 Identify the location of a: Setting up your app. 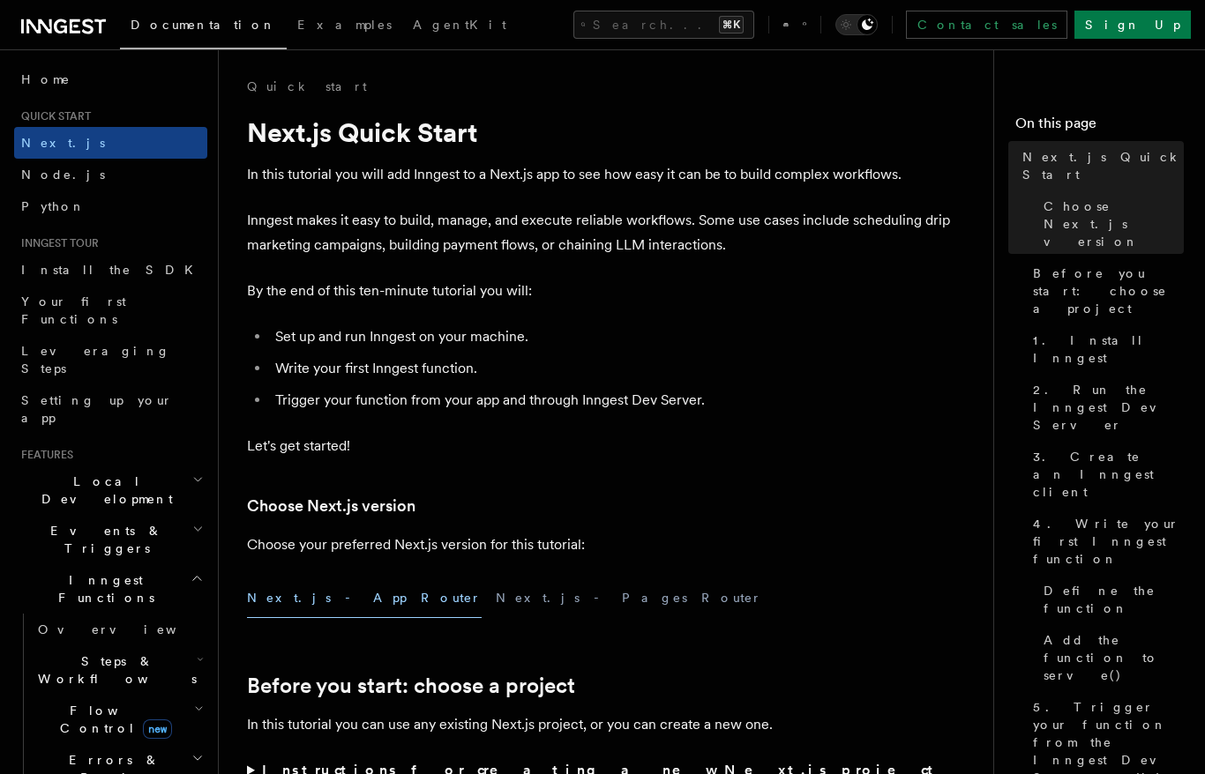
(110, 409).